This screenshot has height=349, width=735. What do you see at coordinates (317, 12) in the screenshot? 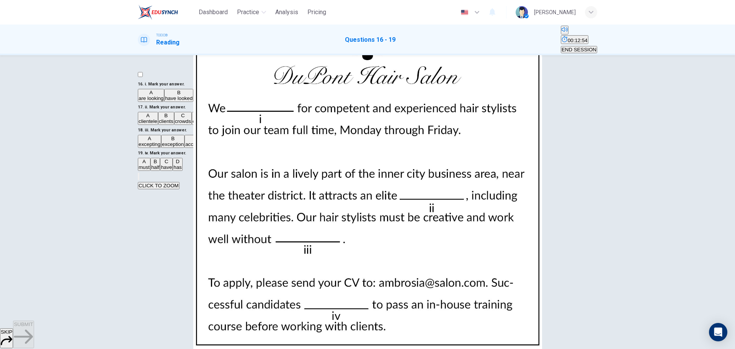
I see `button: Pricing` at bounding box center [317, 12].